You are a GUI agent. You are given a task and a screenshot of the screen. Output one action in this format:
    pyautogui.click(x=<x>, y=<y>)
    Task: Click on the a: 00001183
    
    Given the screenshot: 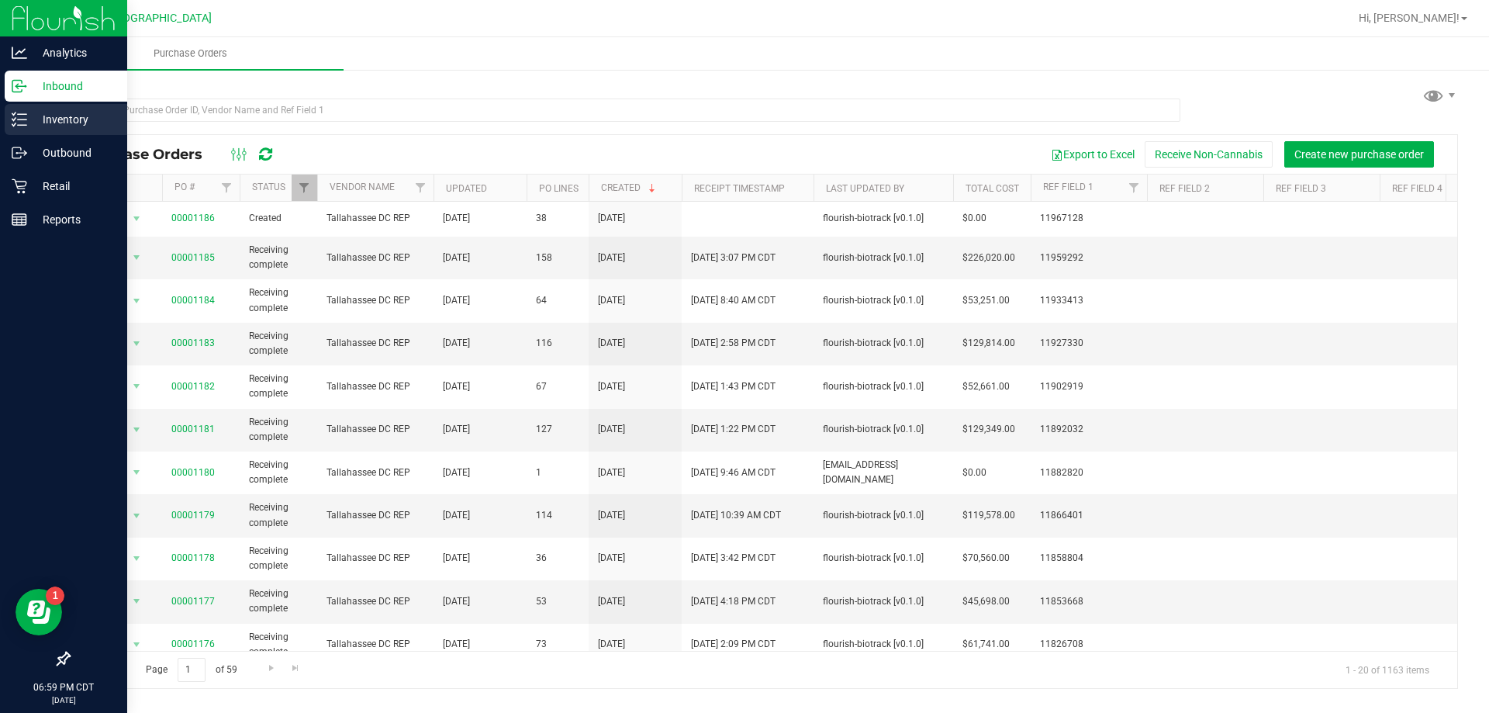 What is the action you would take?
    pyautogui.click(x=193, y=343)
    